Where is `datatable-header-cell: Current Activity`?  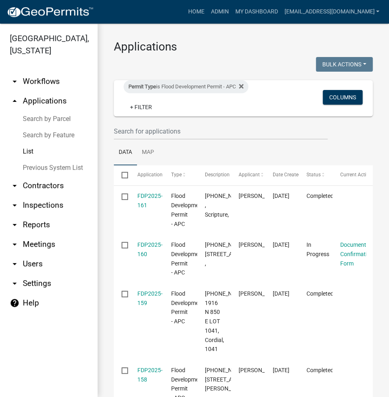
datatable-header-cell: Current Activity is located at coordinates (350, 175).